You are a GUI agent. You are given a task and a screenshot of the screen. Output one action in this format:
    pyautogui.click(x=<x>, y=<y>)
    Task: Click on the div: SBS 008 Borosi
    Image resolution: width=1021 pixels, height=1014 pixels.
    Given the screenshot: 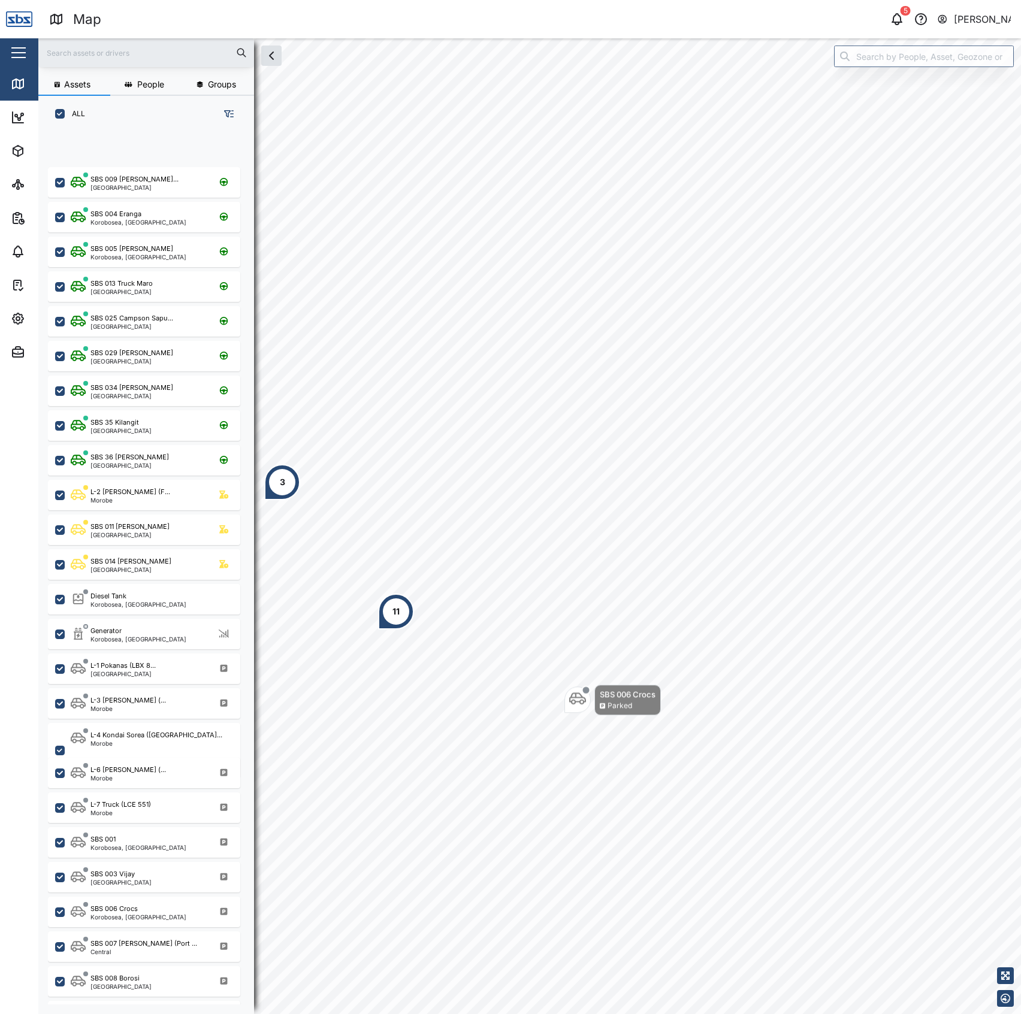 What is the action you would take?
    pyautogui.click(x=115, y=978)
    